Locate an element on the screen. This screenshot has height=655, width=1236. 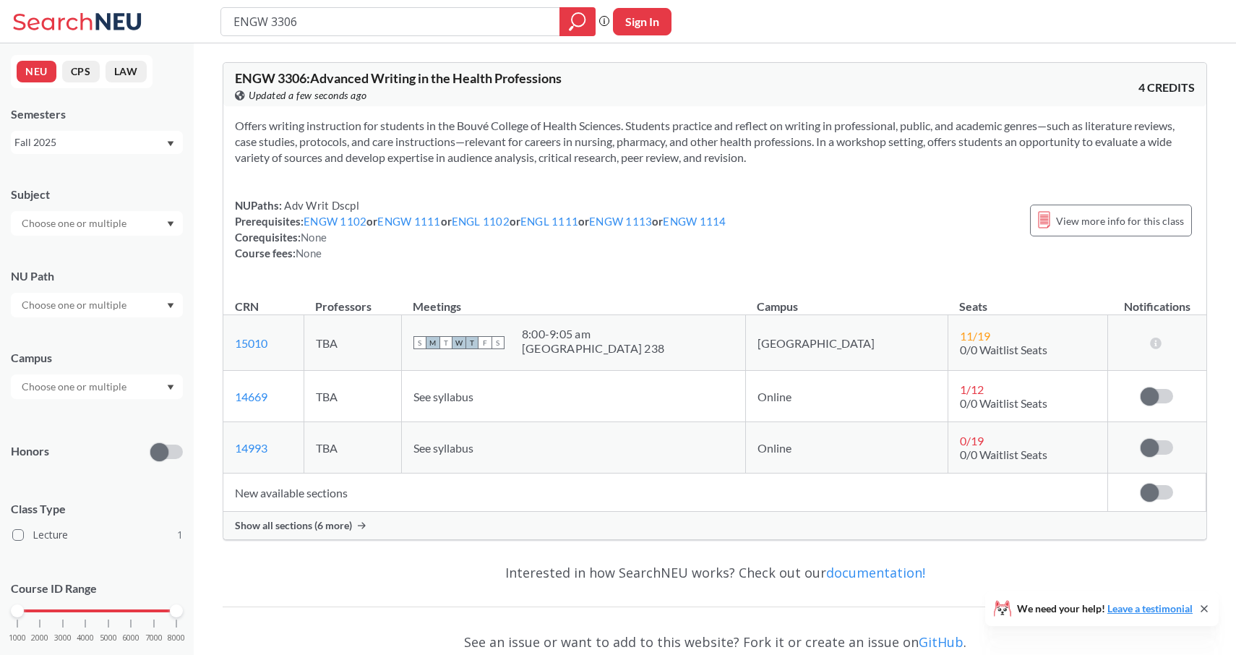
span: 3000 is located at coordinates (63, 637).